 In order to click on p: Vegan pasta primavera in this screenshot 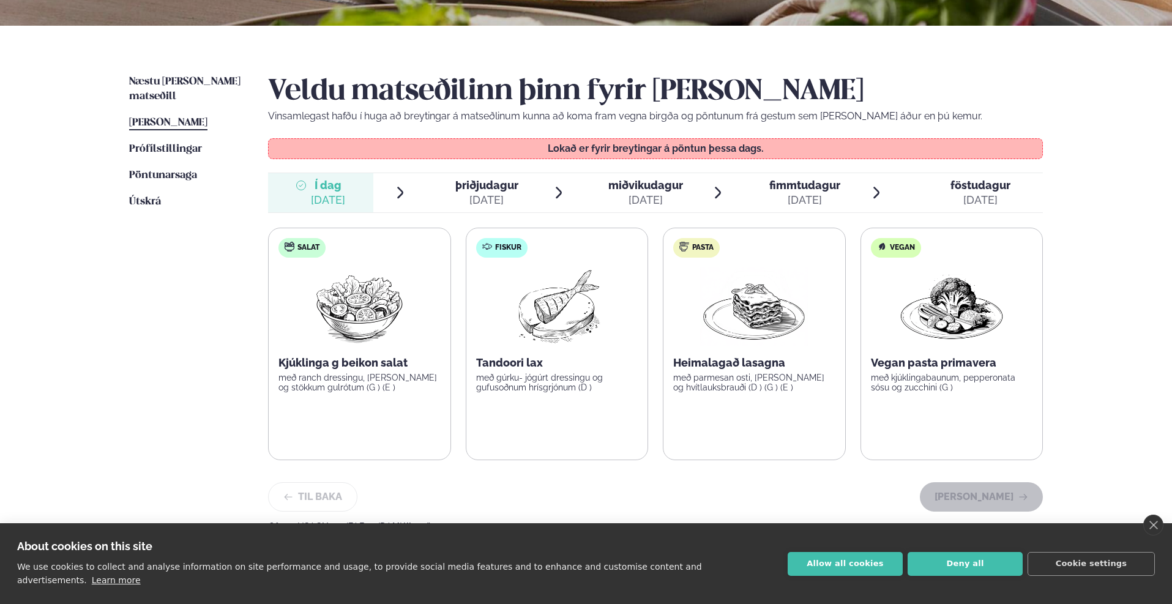, I will do `click(951, 363)`.